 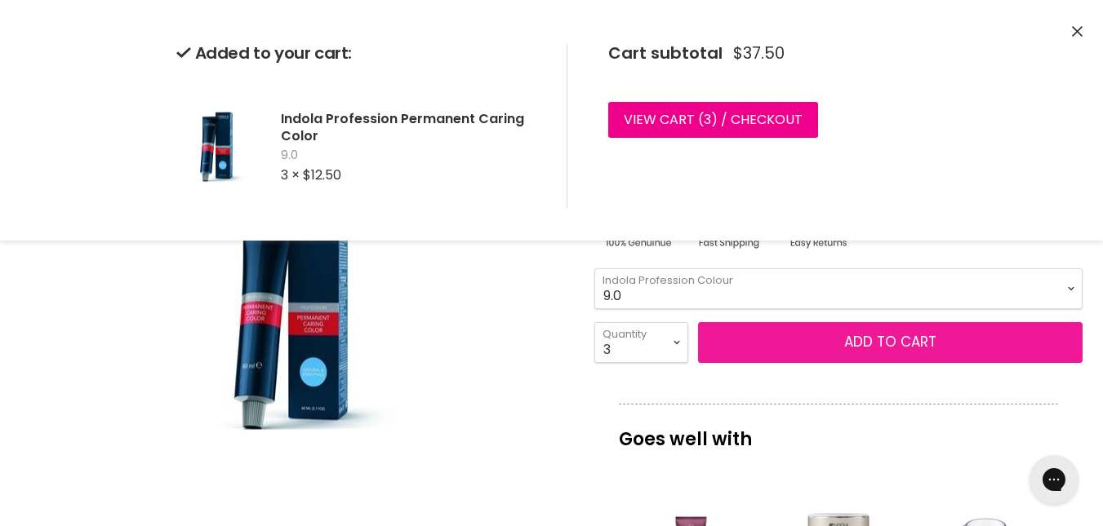 I want to click on button: Close, so click(x=1077, y=32).